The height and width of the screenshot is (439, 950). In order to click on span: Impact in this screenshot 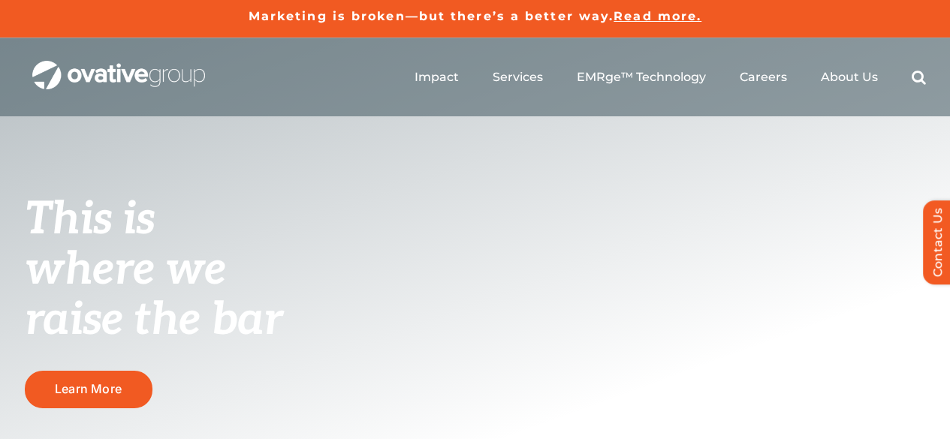, I will do `click(436, 77)`.